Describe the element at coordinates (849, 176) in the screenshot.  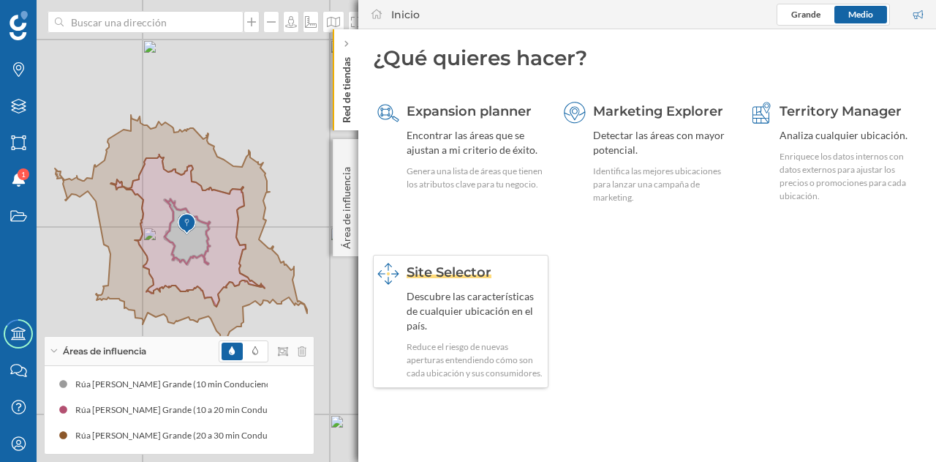
I see `div: Enriquece los datos internos con datos externos para ajustar los precios o promociones para cada ...` at that location.